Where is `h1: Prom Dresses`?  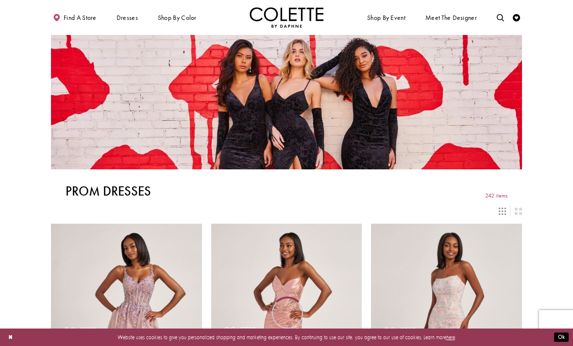
h1: Prom Dresses is located at coordinates (108, 191).